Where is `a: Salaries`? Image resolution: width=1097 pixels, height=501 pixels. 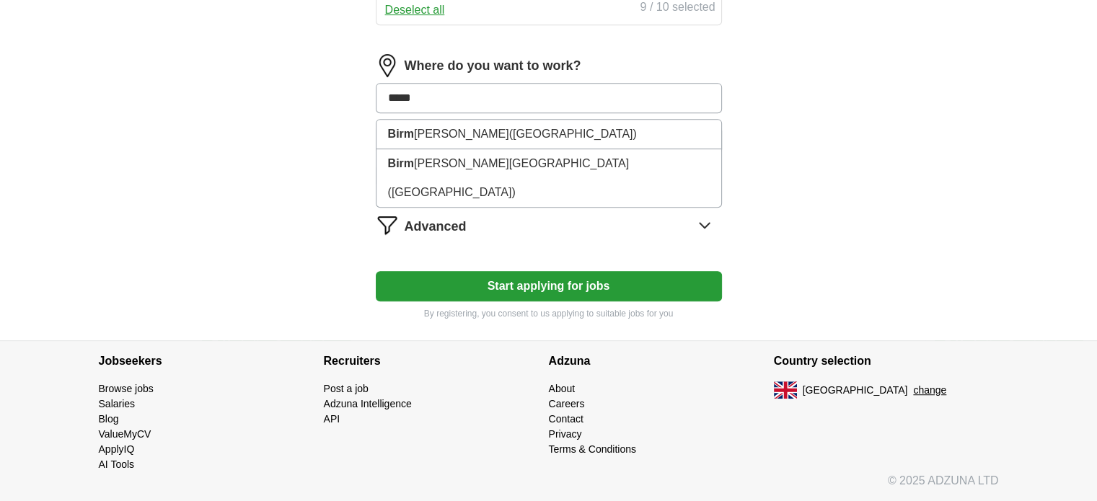
a: Salaries is located at coordinates (117, 404).